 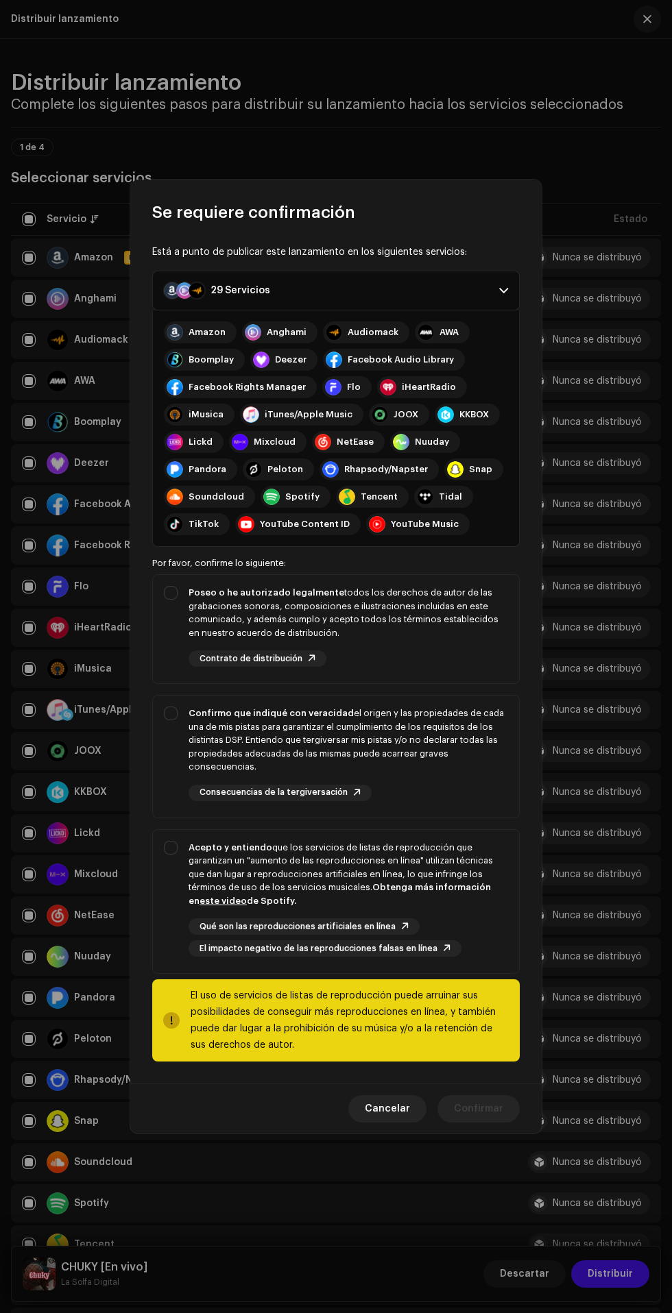 I want to click on p-togglebutton: Confirmo que indiqué con veracidadel origen y las propiedades de cada una de mis pistas para gara..., so click(x=336, y=757).